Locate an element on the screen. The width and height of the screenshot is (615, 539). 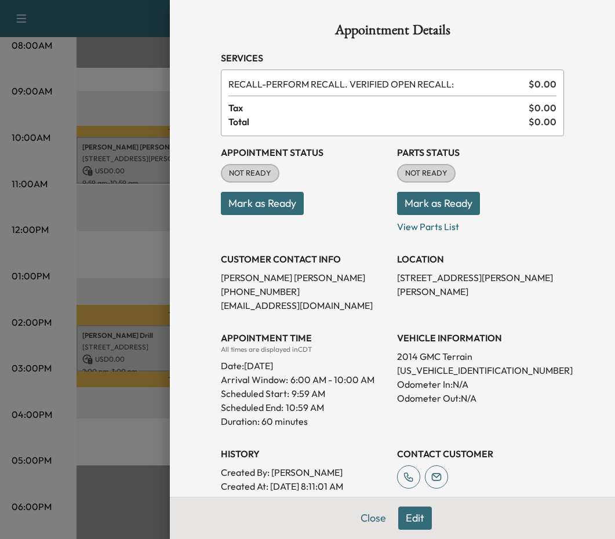
h3: LOCATION is located at coordinates (480, 259).